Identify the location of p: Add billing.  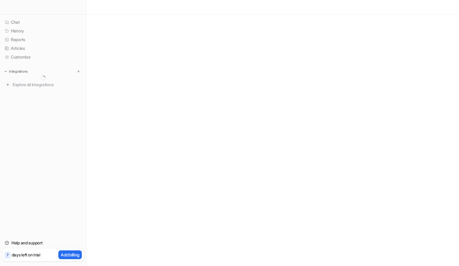
(70, 255).